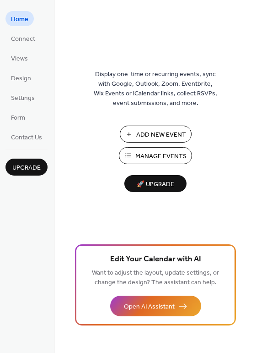 This screenshot has width=256, height=353. I want to click on span: Display one-time or recurring events, sync with Google, Outlook, Zoom, Eventbrite, Wix Events or ..., so click(156, 89).